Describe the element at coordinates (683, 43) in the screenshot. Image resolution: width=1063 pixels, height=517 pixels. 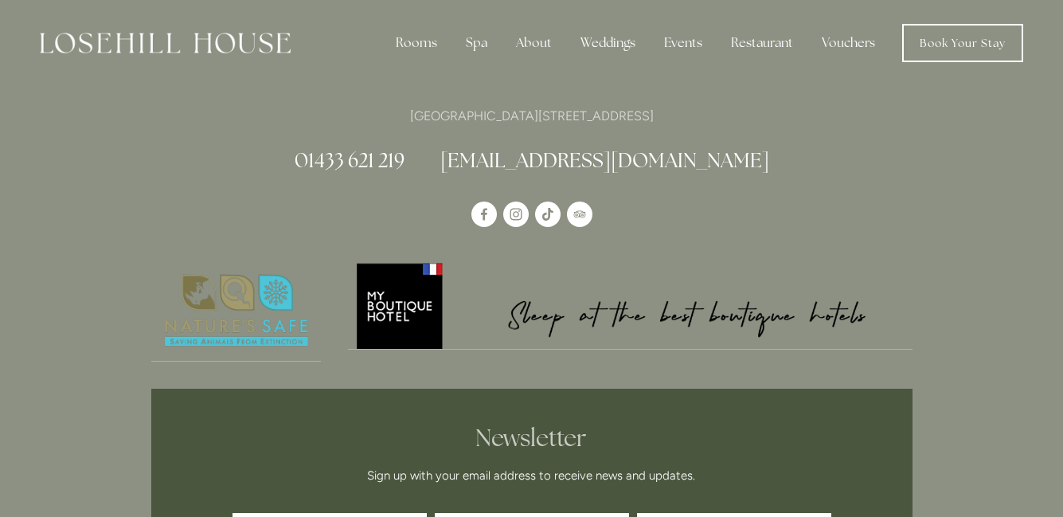
I see `div: Events` at that location.